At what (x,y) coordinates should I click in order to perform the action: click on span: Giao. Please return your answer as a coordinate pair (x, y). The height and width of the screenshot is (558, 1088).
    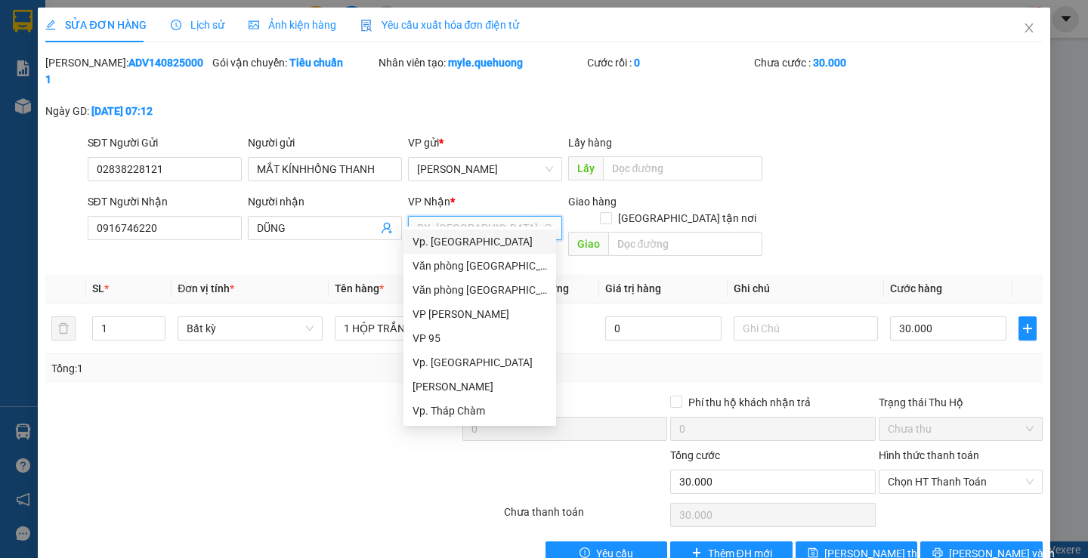
    Looking at the image, I should click on (588, 244).